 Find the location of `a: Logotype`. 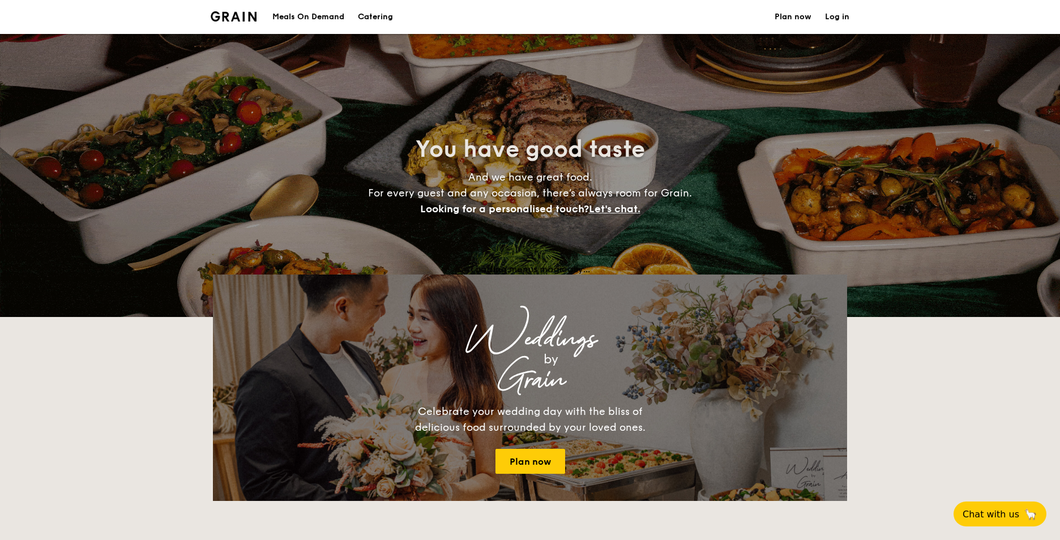

a: Logotype is located at coordinates (233, 16).